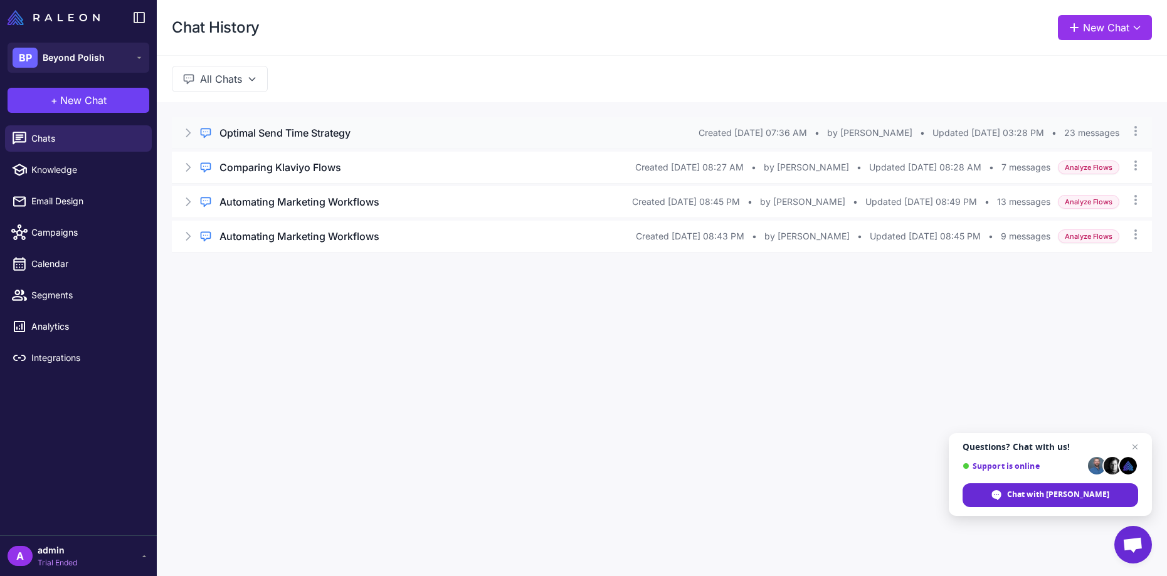 The height and width of the screenshot is (576, 1167). I want to click on button: New Chat, so click(1105, 28).